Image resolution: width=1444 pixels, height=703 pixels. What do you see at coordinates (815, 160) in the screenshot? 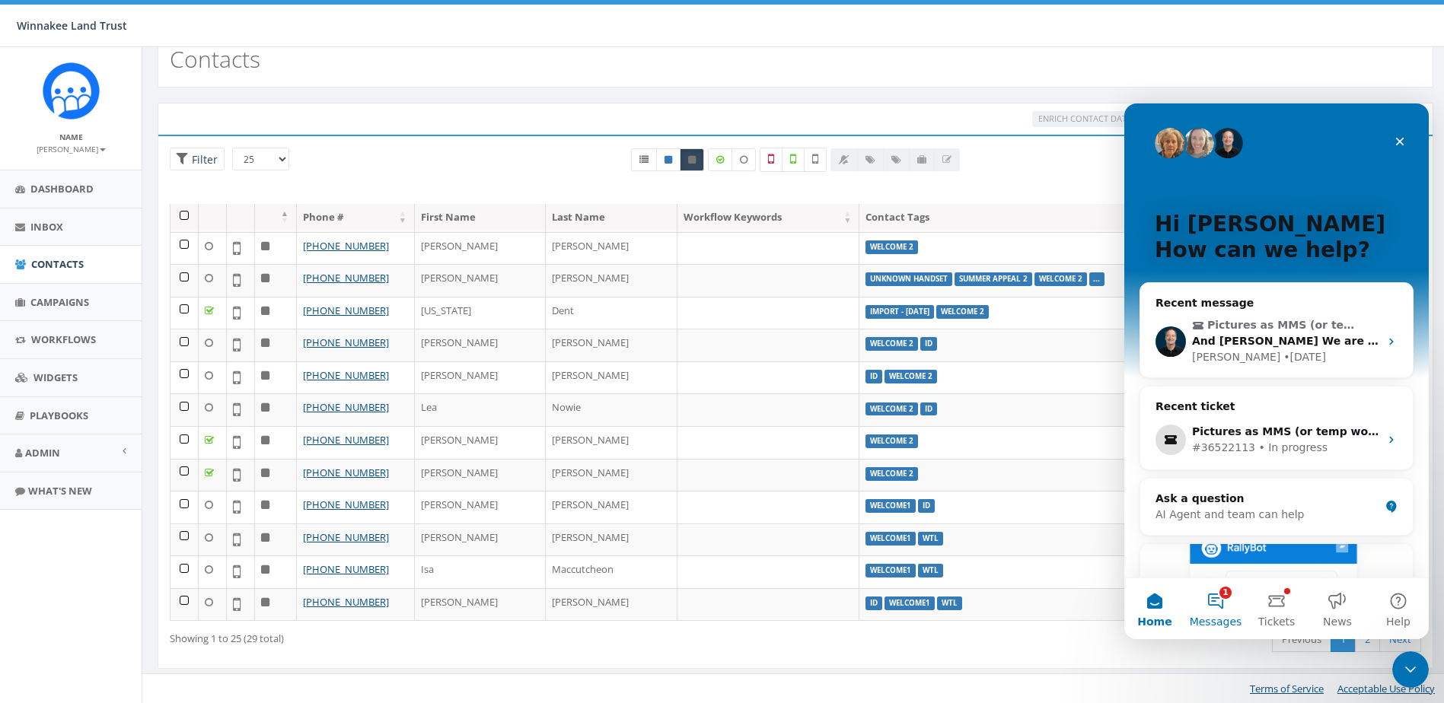
I see `label: Not Validated` at bounding box center [815, 160].